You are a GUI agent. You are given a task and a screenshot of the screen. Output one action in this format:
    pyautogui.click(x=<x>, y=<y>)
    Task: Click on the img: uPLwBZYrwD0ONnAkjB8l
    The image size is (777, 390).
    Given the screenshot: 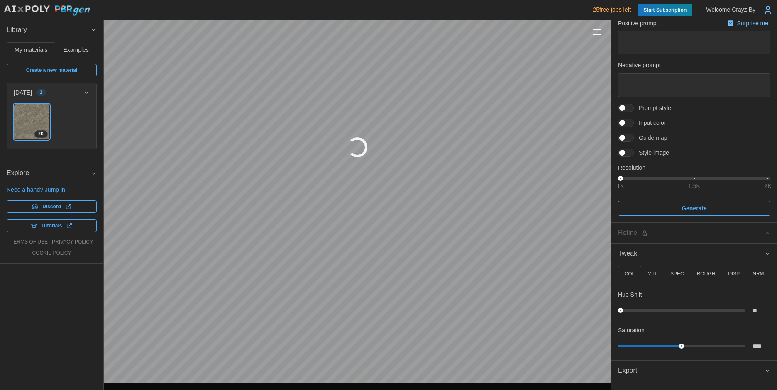 What is the action you would take?
    pyautogui.click(x=32, y=122)
    